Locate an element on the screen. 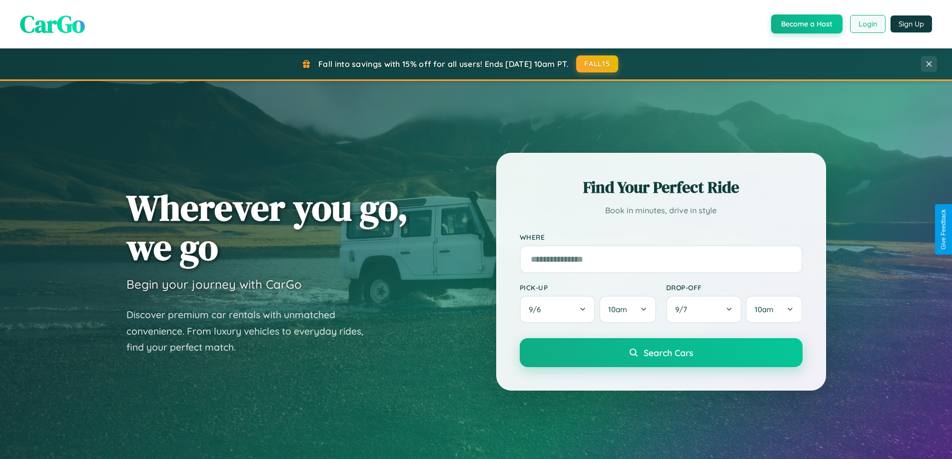 The height and width of the screenshot is (459, 952). label: Drop-off is located at coordinates (734, 287).